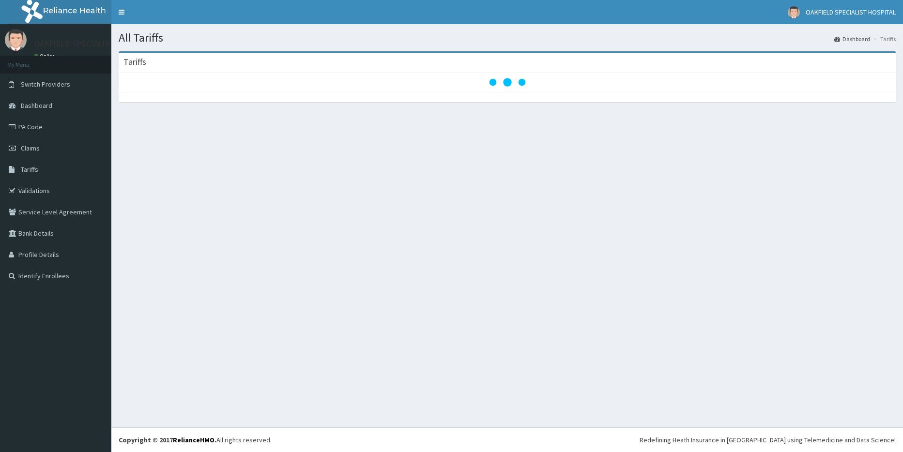 This screenshot has width=903, height=452. Describe the element at coordinates (36, 105) in the screenshot. I see `span: Dashboard` at that location.